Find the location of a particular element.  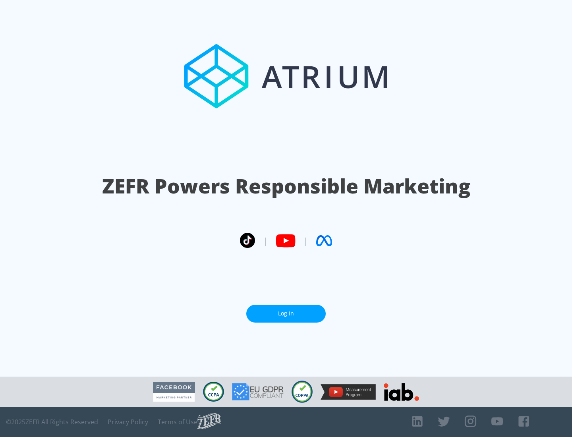

a: Log In is located at coordinates (286, 313).